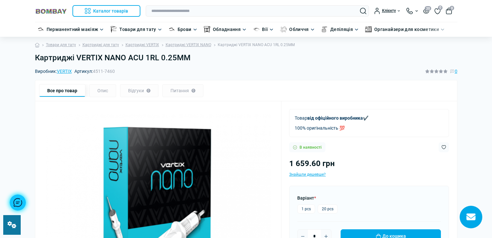 Image resolution: width=492 pixels, height=238 pixels. Describe the element at coordinates (207, 29) in the screenshot. I see `img: Обладнання` at that location.